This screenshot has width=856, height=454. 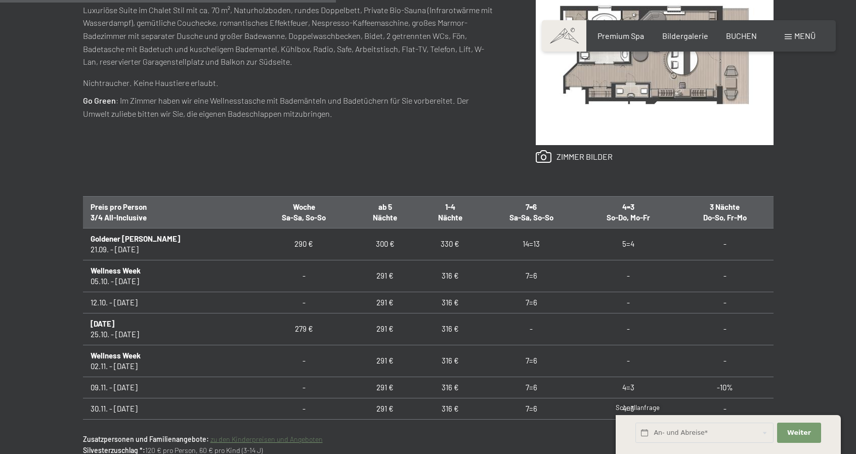 What do you see at coordinates (118, 207) in the screenshot?
I see `span: Preis pro Person` at bounding box center [118, 207].